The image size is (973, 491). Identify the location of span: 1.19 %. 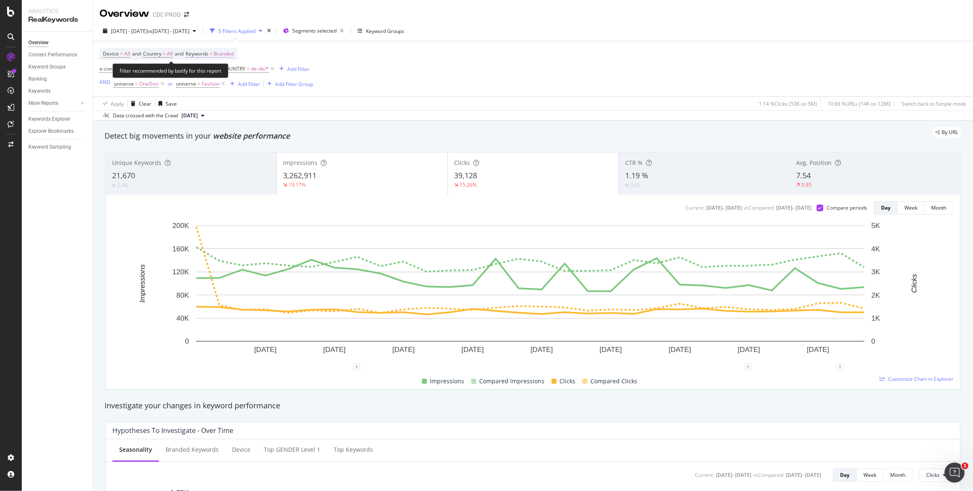
(636, 176).